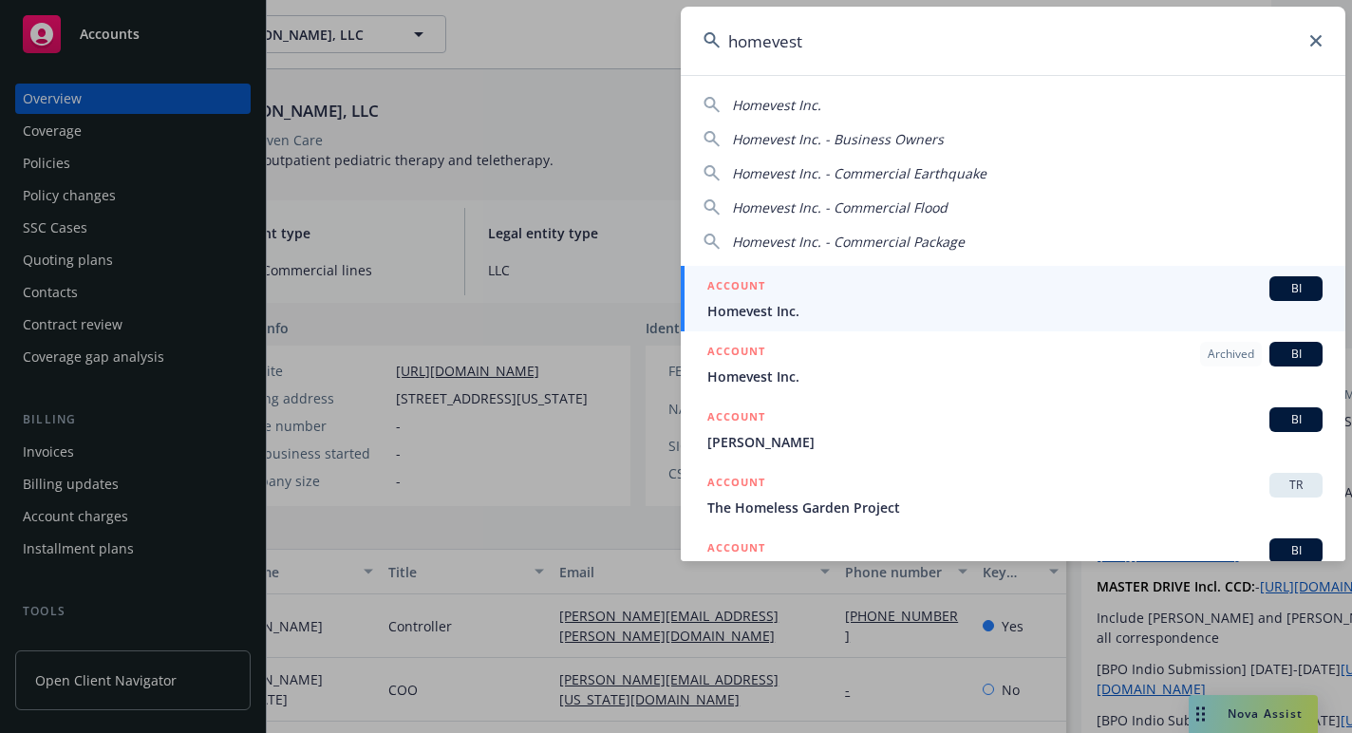 Image resolution: width=1352 pixels, height=733 pixels. I want to click on a: ACCOUNTArchivedBIHomevest Inc., so click(1013, 364).